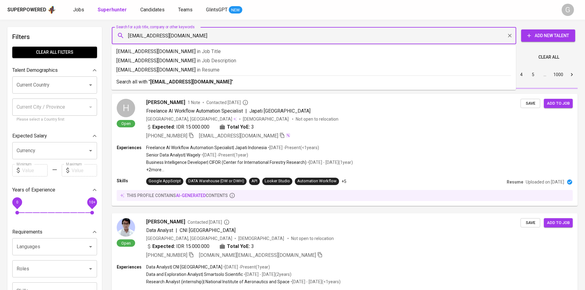 Image resolution: width=585 pixels, height=290 pixels. What do you see at coordinates (55, 70) in the screenshot?
I see `div: Talent Demographics` at bounding box center [55, 70].